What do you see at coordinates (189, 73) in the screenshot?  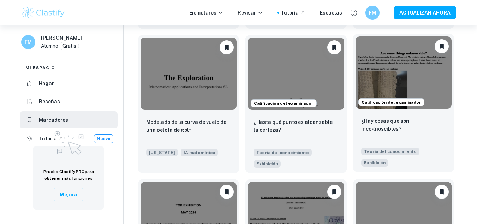 I see `img: Miniatura de ejemplo de IA de matemáticas: Modelado de la curva de vuelo de una pelota de golf` at bounding box center [189, 73].